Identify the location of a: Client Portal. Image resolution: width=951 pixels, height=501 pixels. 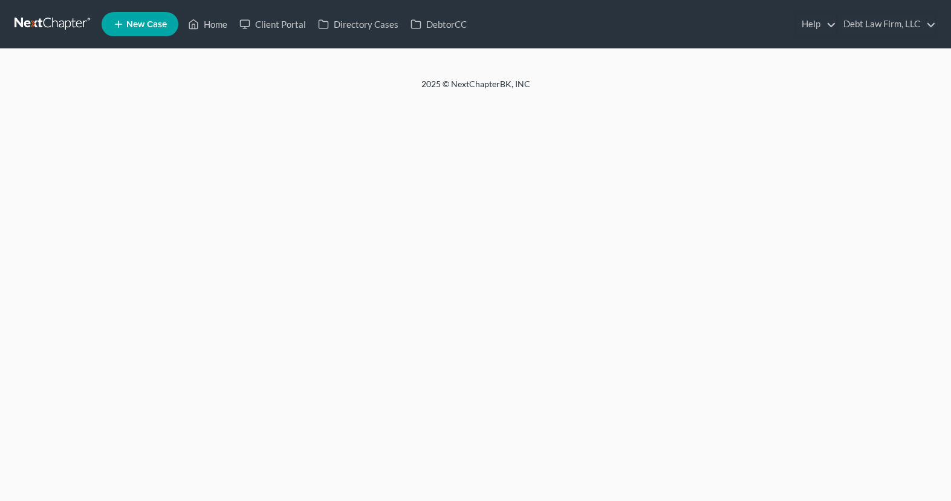
(273, 24).